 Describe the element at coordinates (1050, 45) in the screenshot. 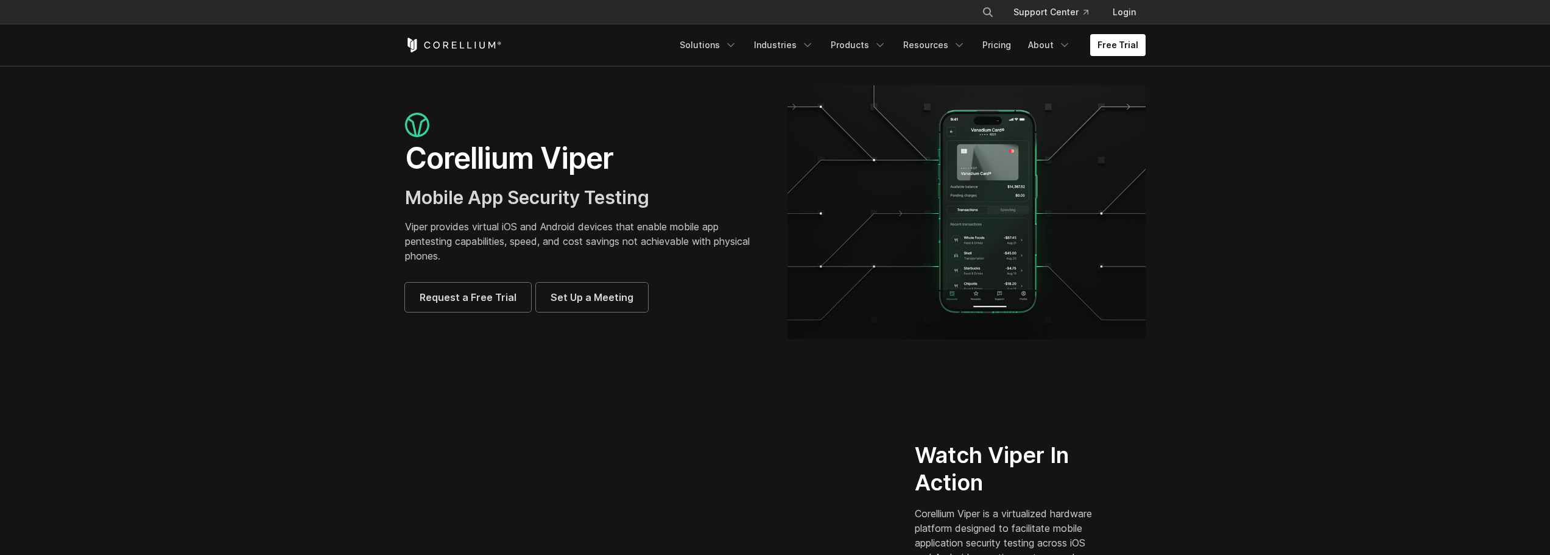

I see `a: About` at that location.